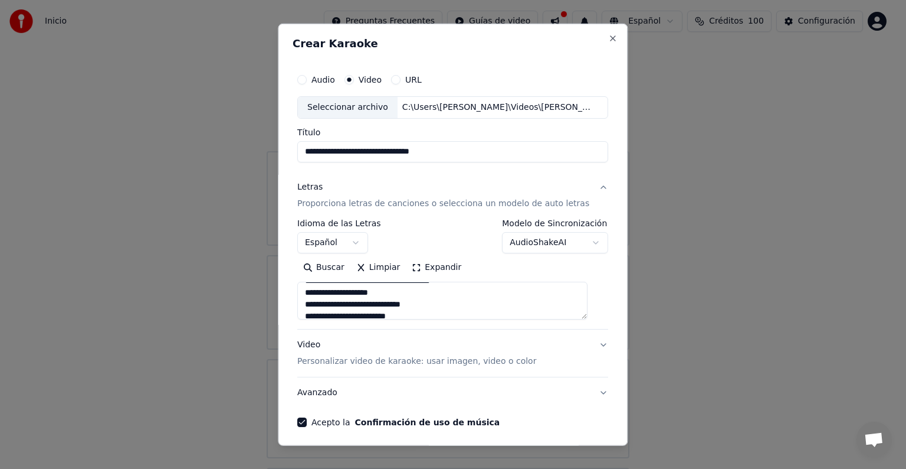 This screenshot has width=906, height=469. What do you see at coordinates (428, 422) in the screenshot?
I see `button: Acepto la` at bounding box center [428, 422].